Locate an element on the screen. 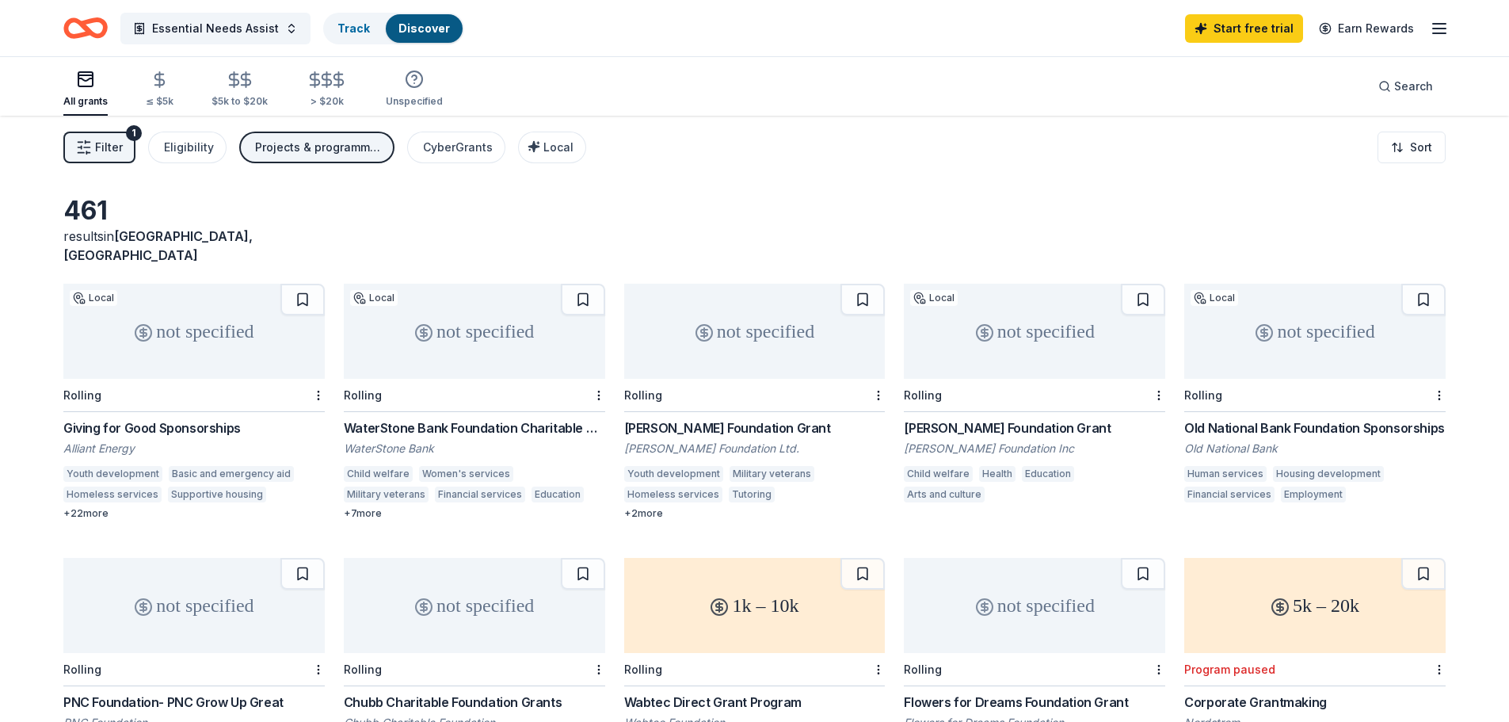 This screenshot has height=722, width=1509. div: All grants is located at coordinates (86, 101).